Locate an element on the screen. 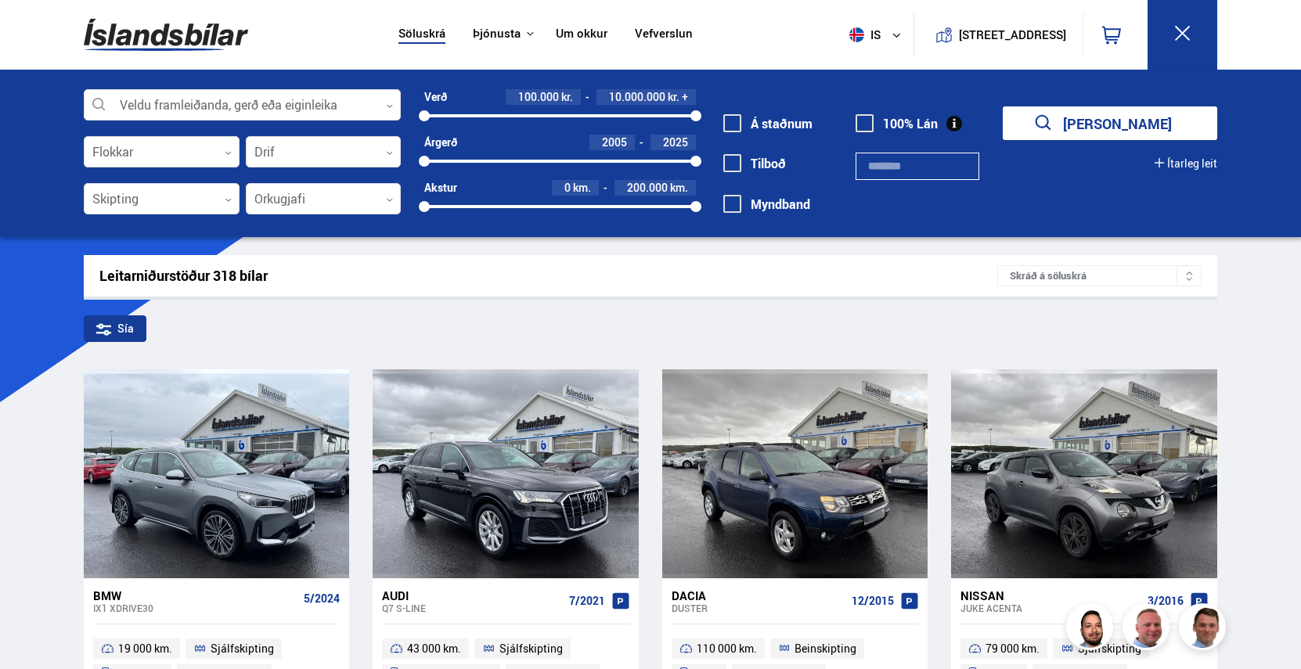  div: Audi is located at coordinates (472, 596).